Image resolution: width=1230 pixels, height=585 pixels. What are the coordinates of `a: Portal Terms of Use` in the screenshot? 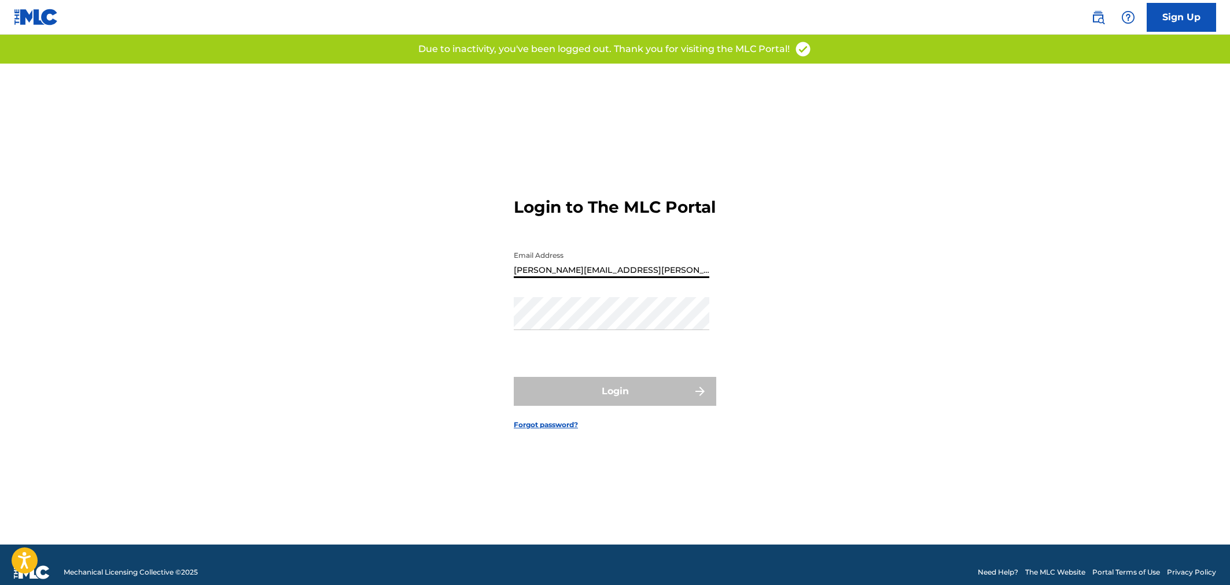 It's located at (1126, 573).